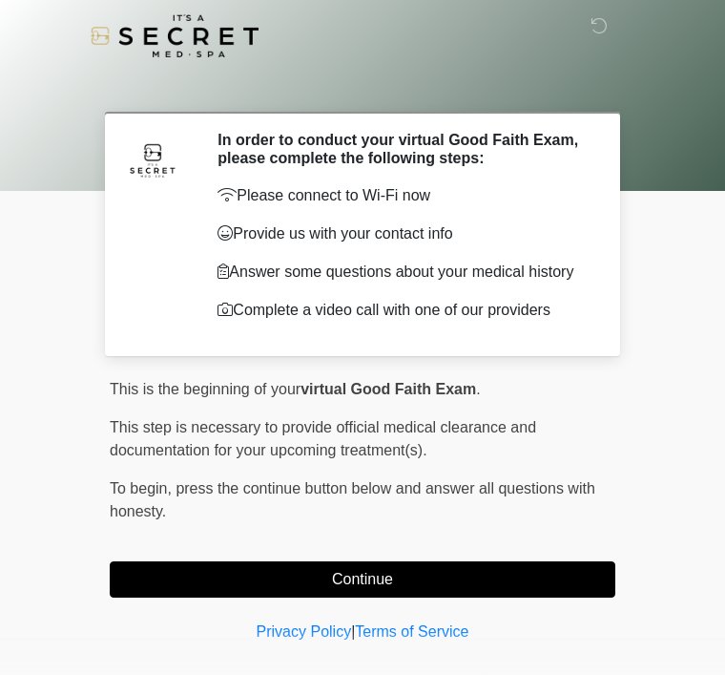 The width and height of the screenshot is (725, 675). What do you see at coordinates (175, 35) in the screenshot?
I see `img: It's A Secret Med Spa Logo` at bounding box center [175, 35].